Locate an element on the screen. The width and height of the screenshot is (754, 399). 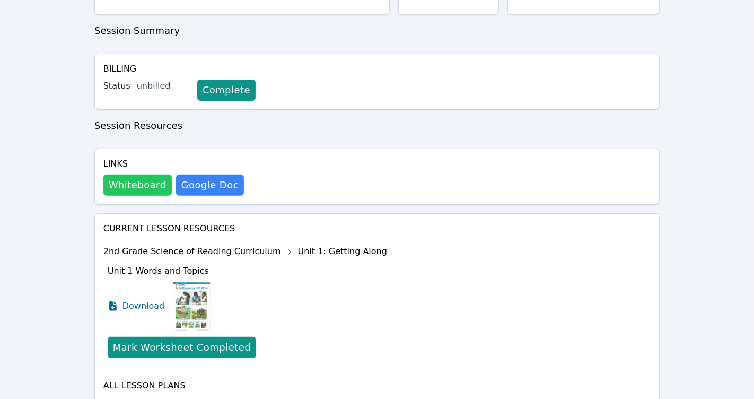
div: 2nd Grade Science of Reading Curriculum Unit 1: Getting Along is located at coordinates (245, 252).